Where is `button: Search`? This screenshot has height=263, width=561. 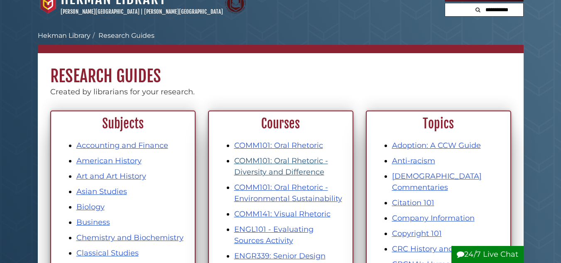
button: Search is located at coordinates (478, 9).